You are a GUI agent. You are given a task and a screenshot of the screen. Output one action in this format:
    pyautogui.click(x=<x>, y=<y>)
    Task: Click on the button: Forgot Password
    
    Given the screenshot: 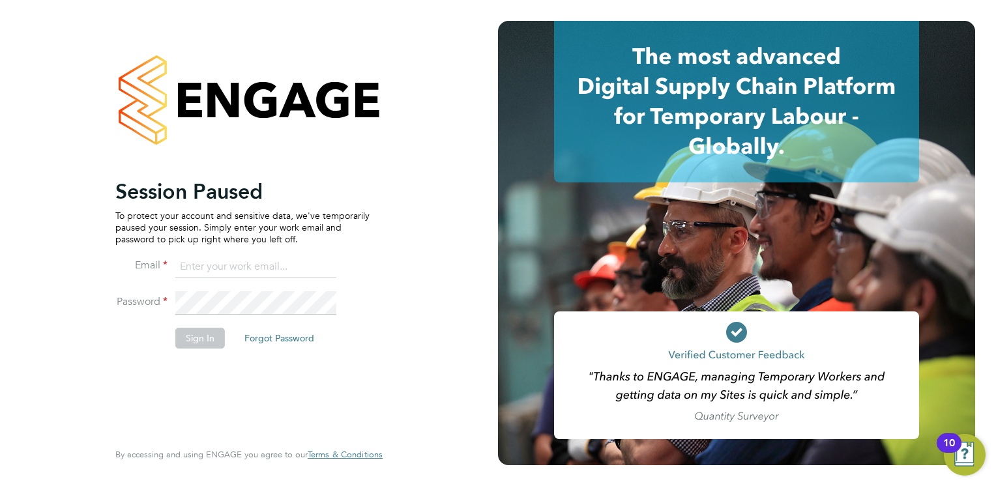 What is the action you would take?
    pyautogui.click(x=279, y=338)
    